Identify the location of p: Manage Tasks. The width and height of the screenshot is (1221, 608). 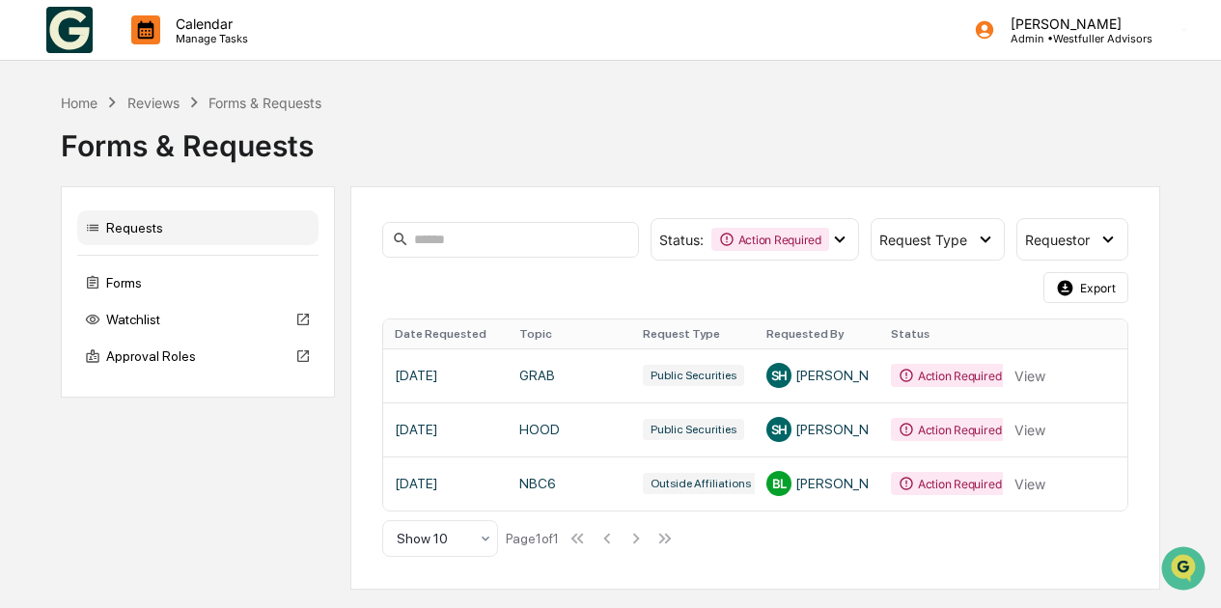
(208, 39).